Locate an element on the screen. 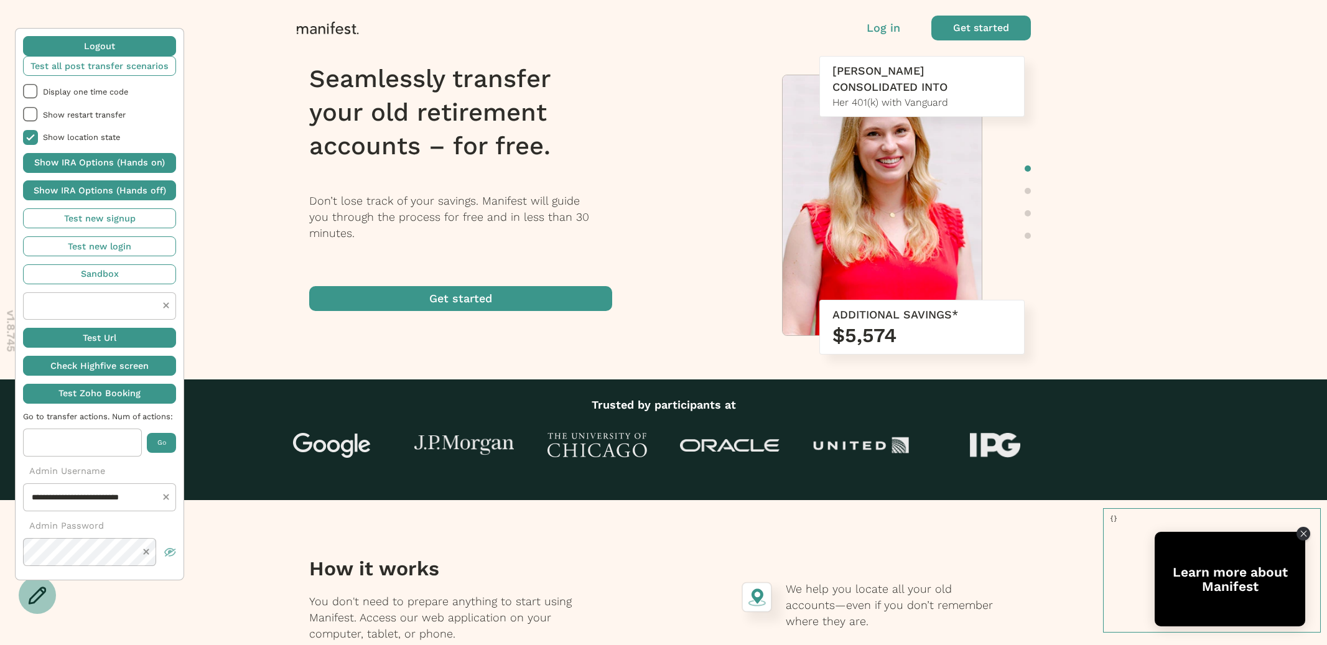  span: Show restart transfer is located at coordinates (109, 114).